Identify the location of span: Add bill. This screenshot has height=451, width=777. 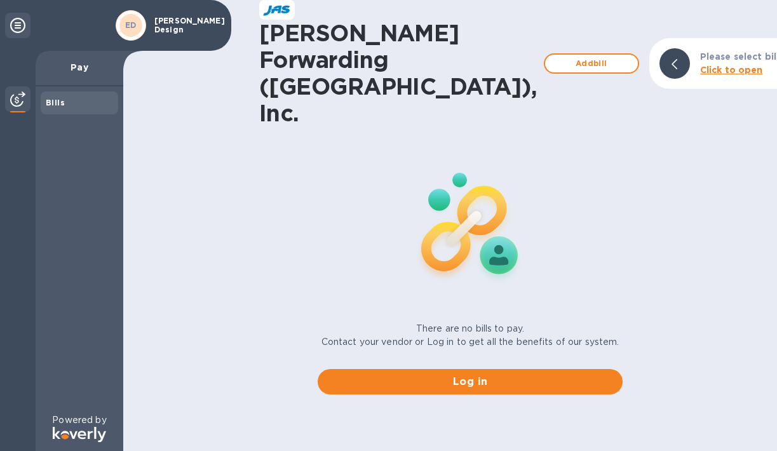
(591, 63).